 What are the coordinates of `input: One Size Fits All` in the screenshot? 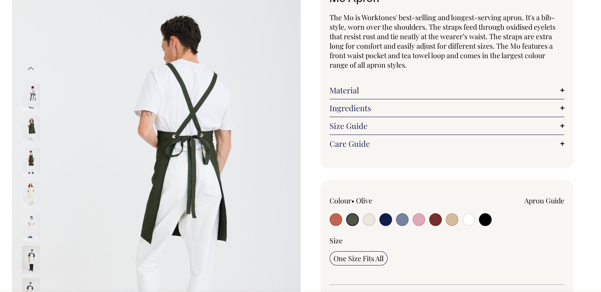 It's located at (359, 258).